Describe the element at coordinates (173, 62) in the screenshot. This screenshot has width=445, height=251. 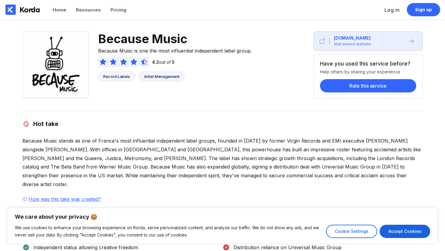
I see `span: 5` at that location.